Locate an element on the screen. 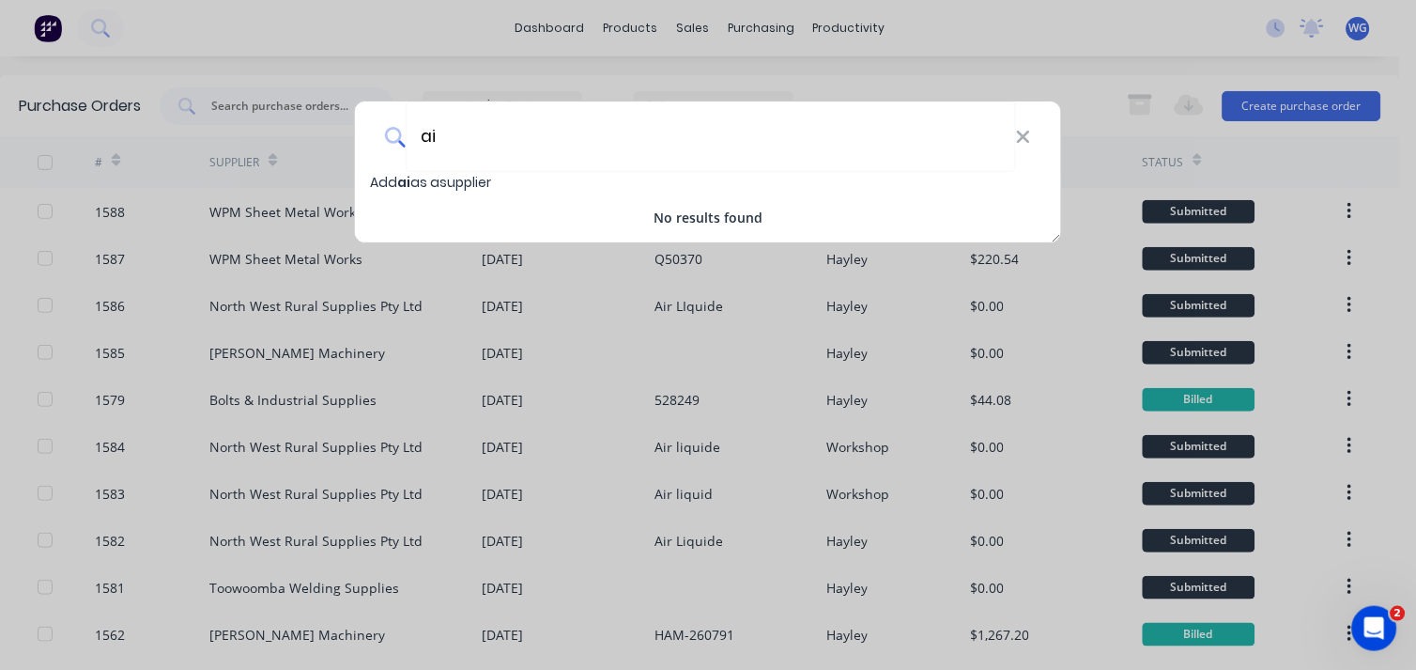 The width and height of the screenshot is (1416, 670). span: Add as a supplier is located at coordinates (430, 182).